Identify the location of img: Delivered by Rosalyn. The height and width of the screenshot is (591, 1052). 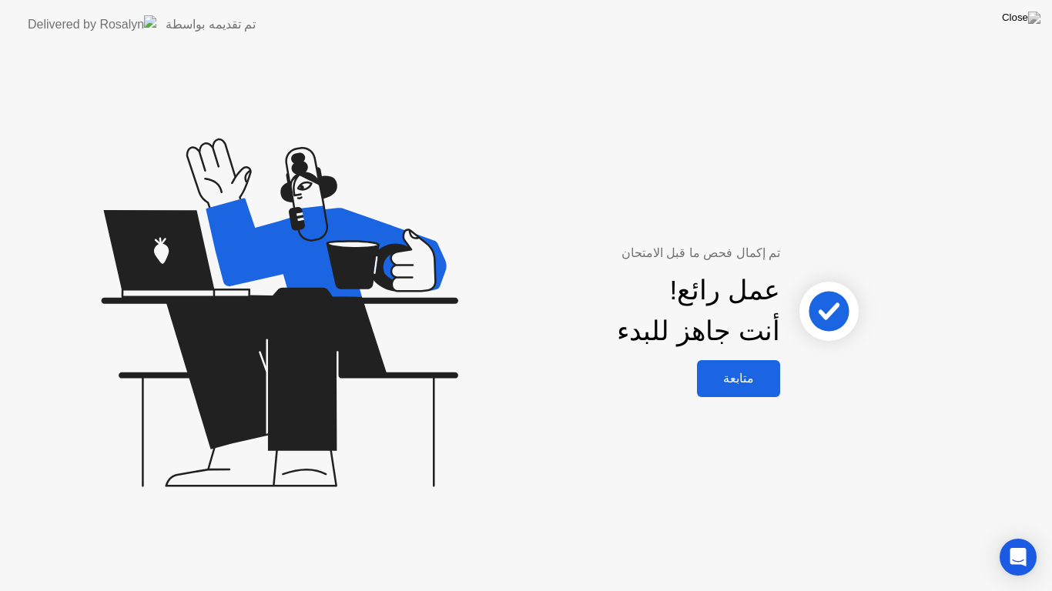
(92, 24).